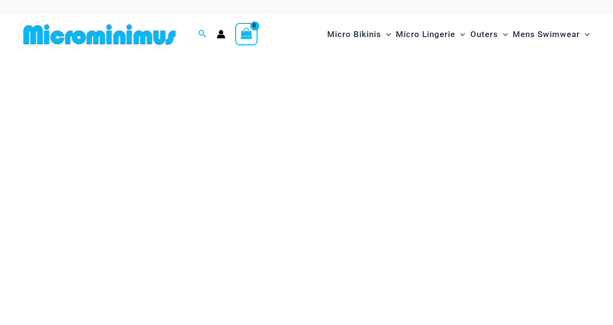  Describe the element at coordinates (247, 34) in the screenshot. I see `a: View Shopping Cart, empty` at that location.